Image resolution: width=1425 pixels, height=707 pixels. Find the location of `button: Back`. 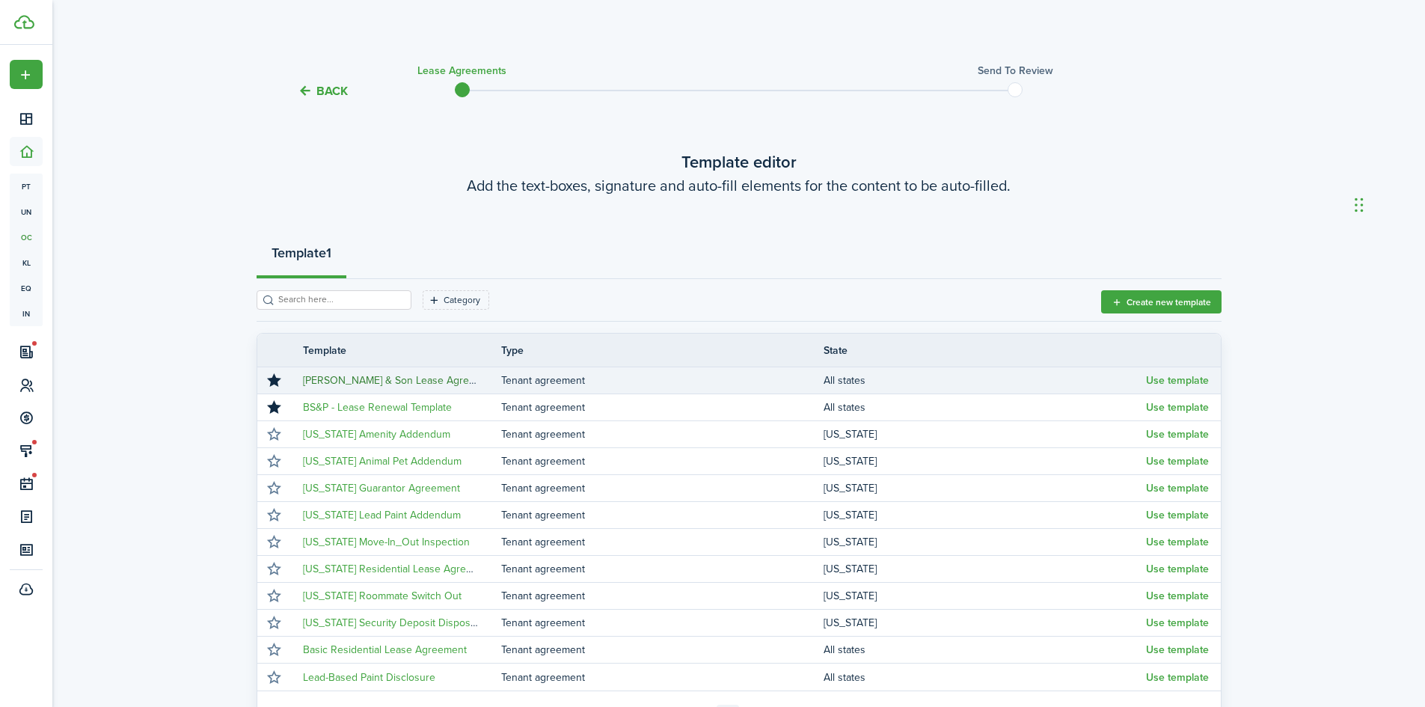

button: Back is located at coordinates (322, 90).